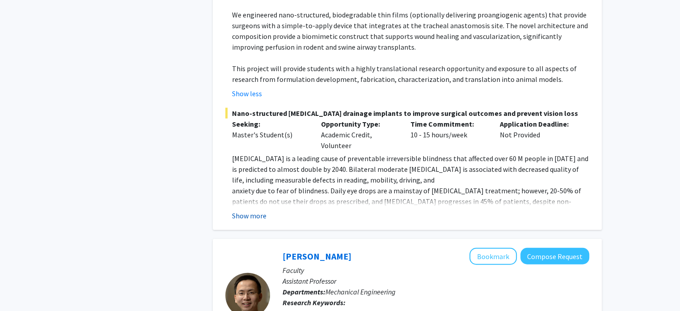 This screenshot has height=311, width=680. What do you see at coordinates (314, 302) in the screenshot?
I see `b: Research Keywords:` at bounding box center [314, 302].